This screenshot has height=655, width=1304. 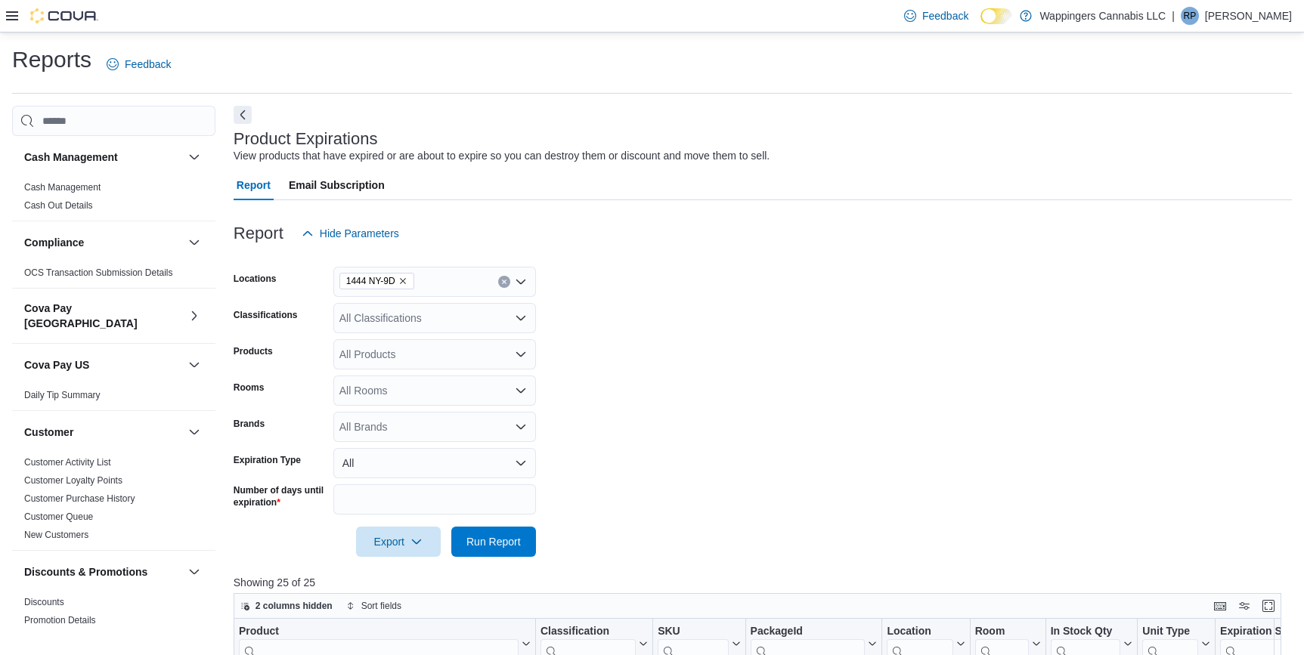 I want to click on span: New Customers, so click(x=56, y=535).